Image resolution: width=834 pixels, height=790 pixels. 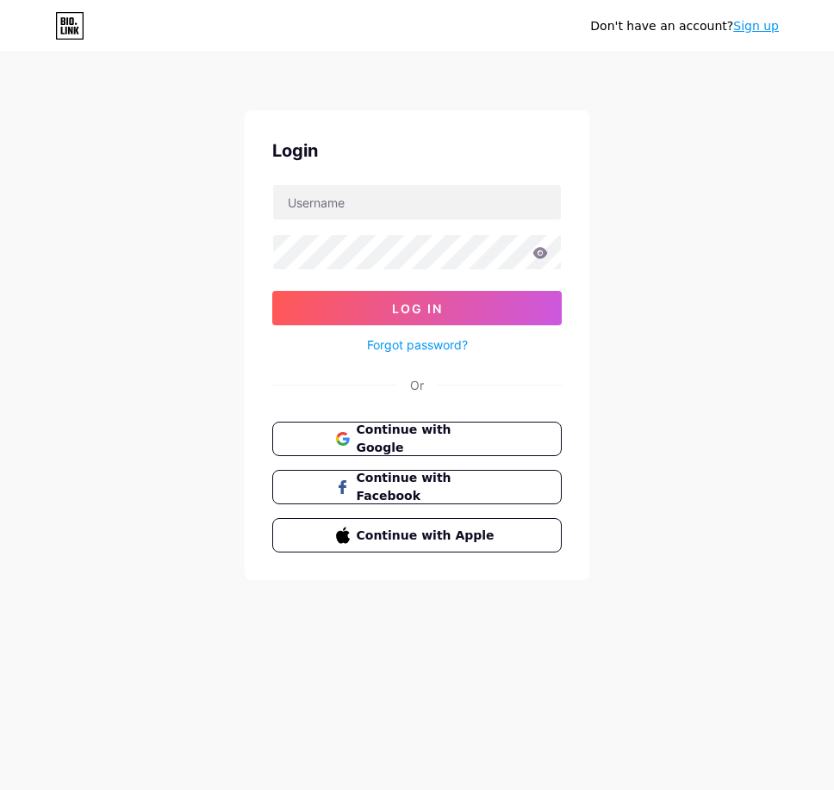 I want to click on span: Continue with Facebook, so click(x=427, y=487).